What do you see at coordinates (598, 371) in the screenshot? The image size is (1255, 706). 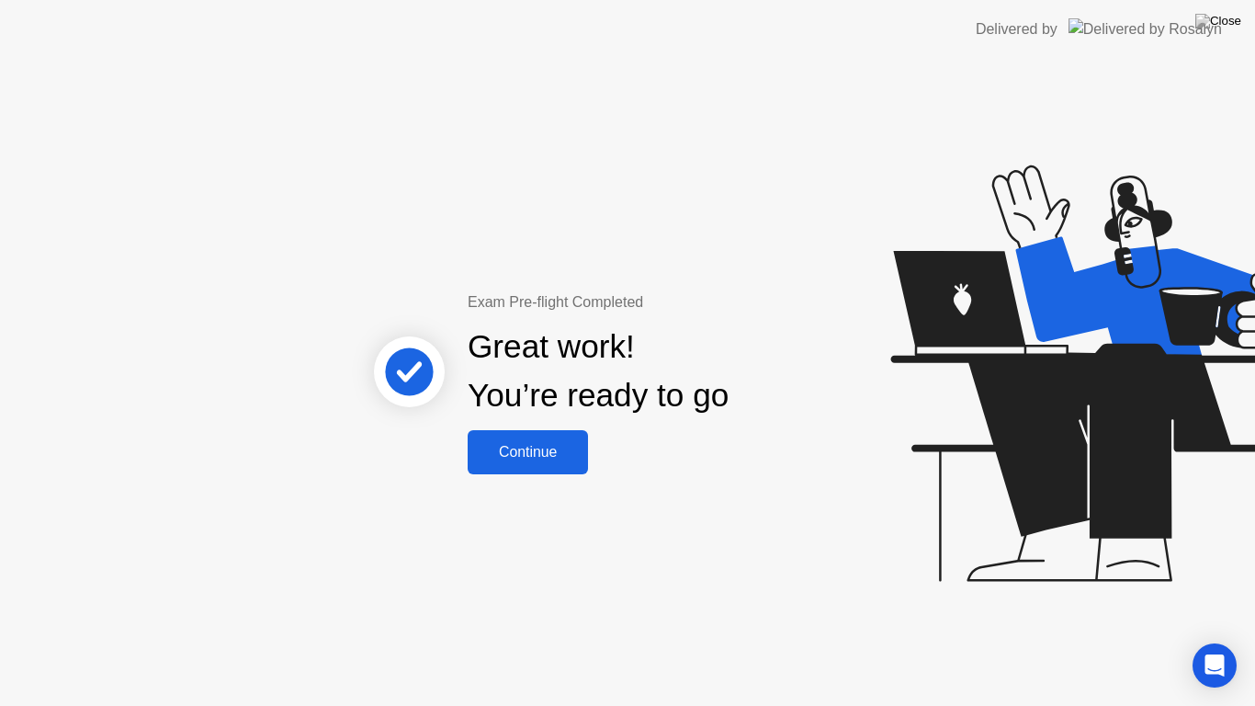 I see `div: Great work! You’re ready to go` at bounding box center [598, 371].